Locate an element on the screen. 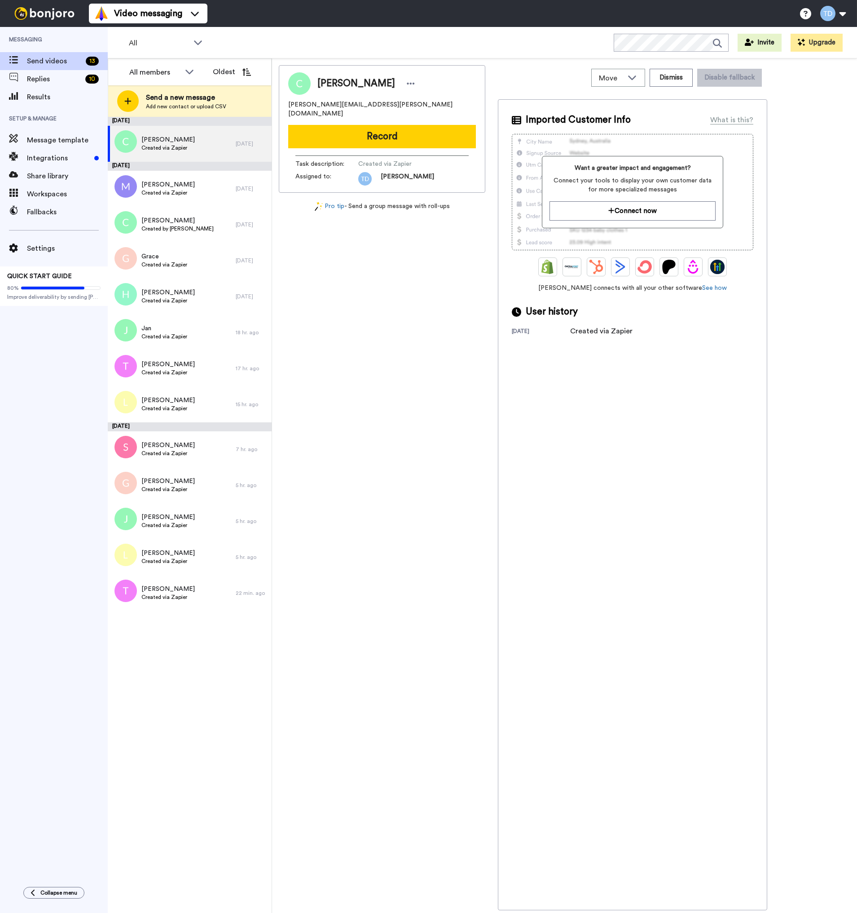 The height and width of the screenshot is (913, 857). img: magic-wand.svg is located at coordinates (319, 206).